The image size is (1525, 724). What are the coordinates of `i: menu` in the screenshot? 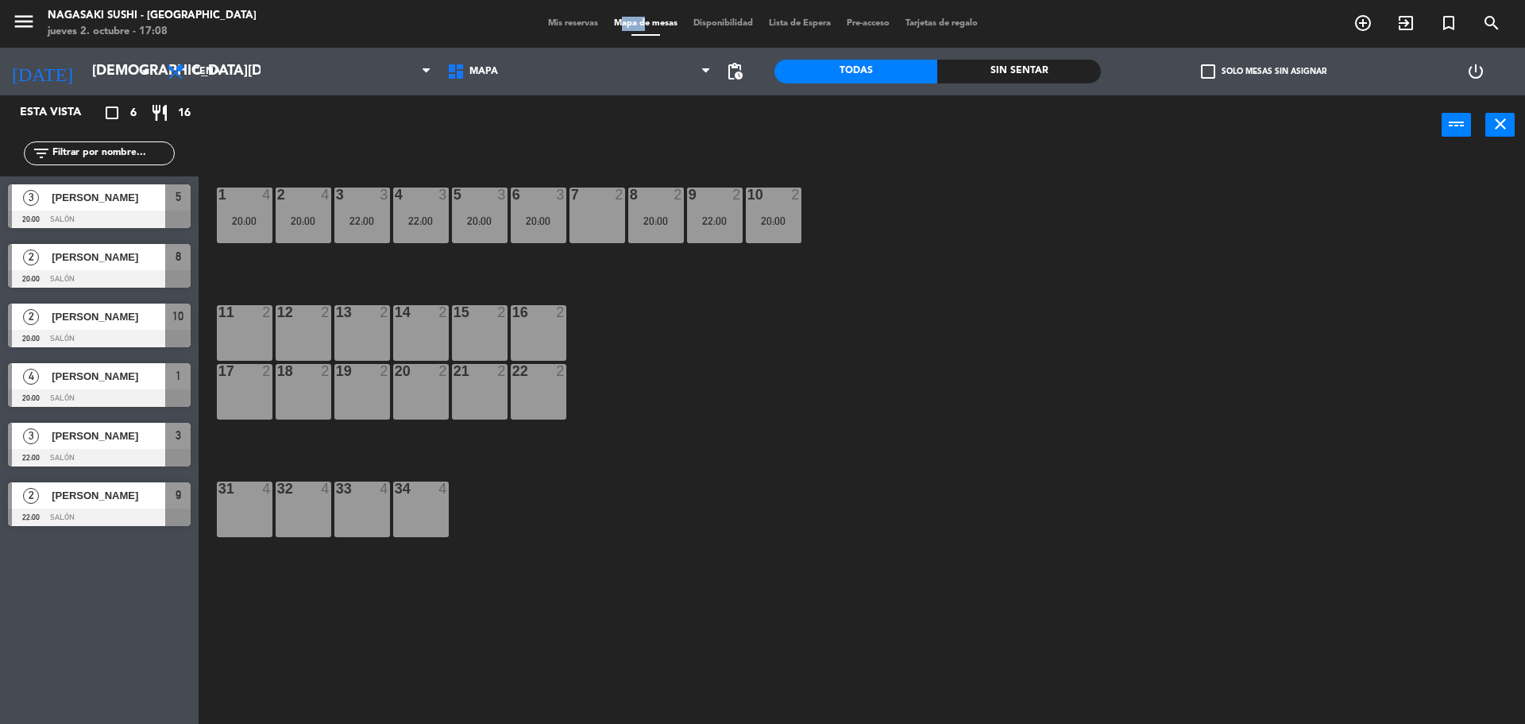 It's located at (24, 21).